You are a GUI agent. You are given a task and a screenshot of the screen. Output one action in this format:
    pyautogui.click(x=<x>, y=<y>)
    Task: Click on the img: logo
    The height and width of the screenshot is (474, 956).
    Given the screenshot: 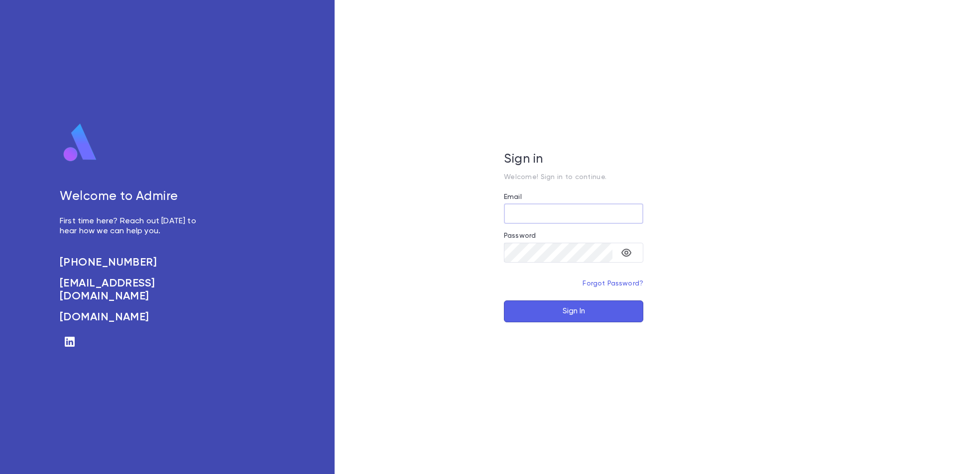 What is the action you would take?
    pyautogui.click(x=80, y=143)
    